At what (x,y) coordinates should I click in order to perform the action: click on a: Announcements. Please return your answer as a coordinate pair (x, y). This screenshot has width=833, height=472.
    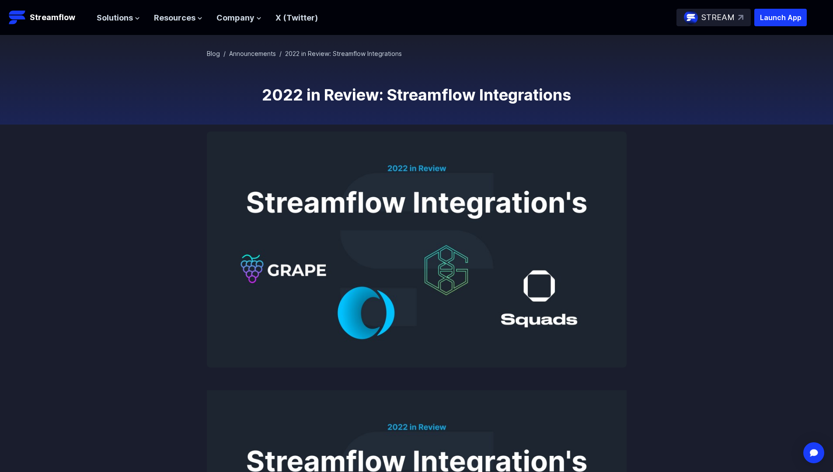
    Looking at the image, I should click on (252, 53).